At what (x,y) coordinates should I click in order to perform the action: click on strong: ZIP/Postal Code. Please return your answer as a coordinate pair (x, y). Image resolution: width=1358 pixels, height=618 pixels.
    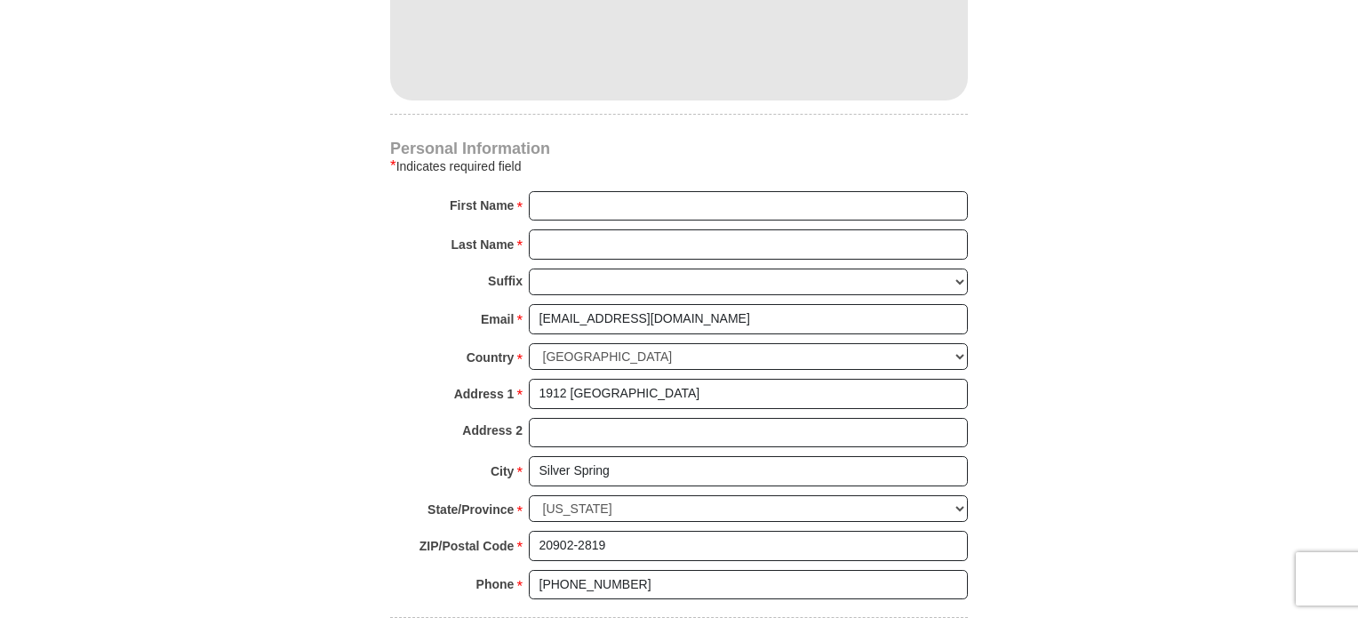
    Looking at the image, I should click on (467, 546).